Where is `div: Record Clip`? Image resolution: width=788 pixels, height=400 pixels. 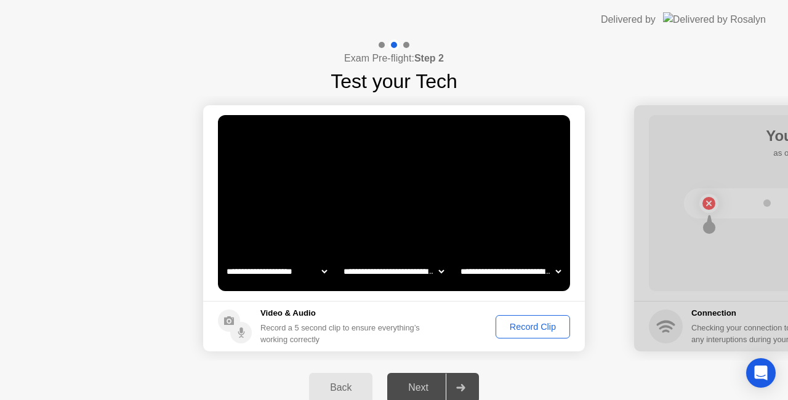 div: Record Clip is located at coordinates (533, 327).